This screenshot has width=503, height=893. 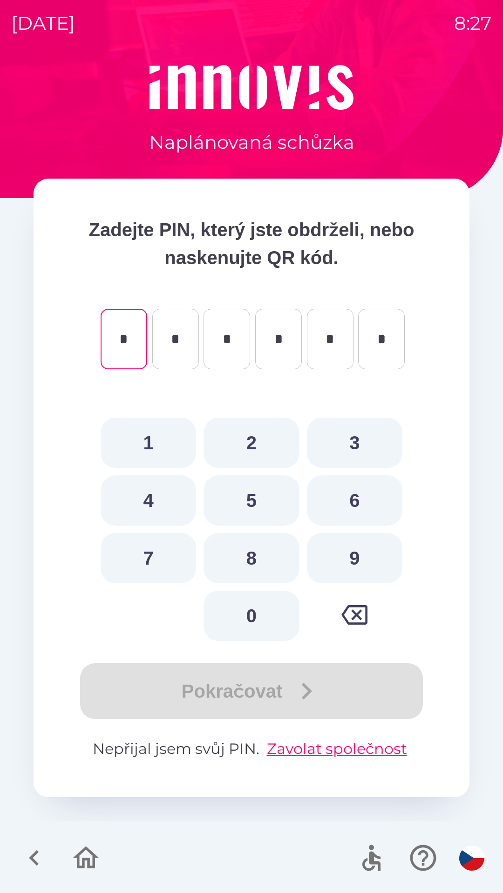 I want to click on img: Logo, so click(x=251, y=87).